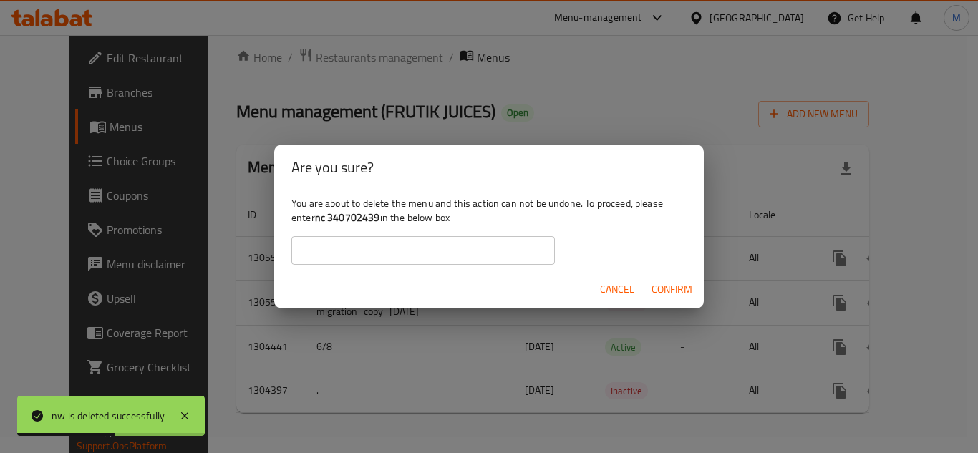  I want to click on b: nc 340702439, so click(347, 218).